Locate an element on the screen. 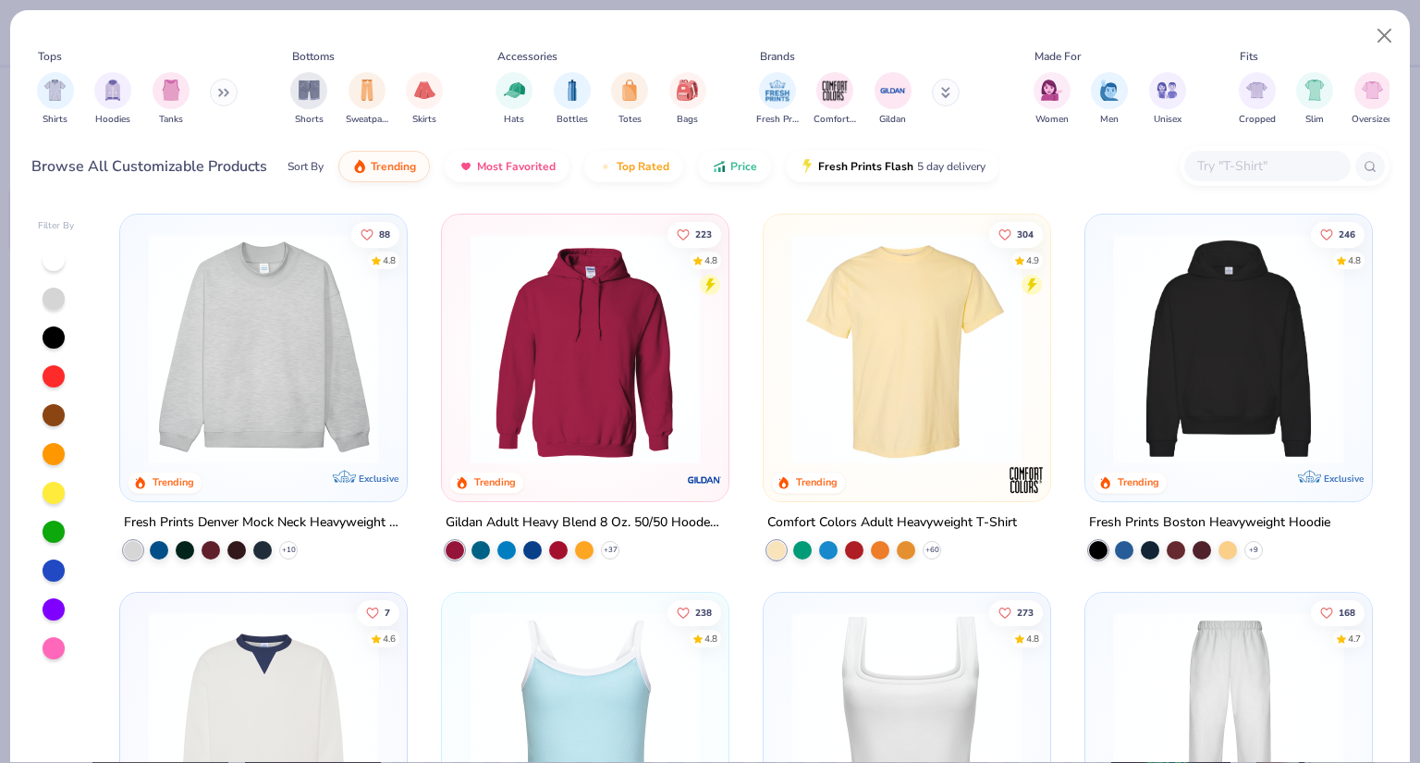  span: Hats is located at coordinates (514, 119).